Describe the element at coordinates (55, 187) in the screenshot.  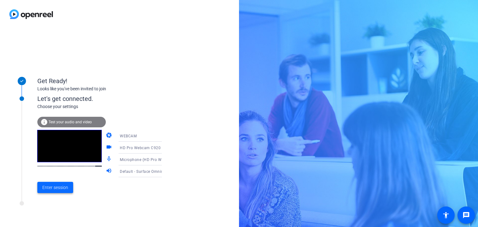
I see `span: Enter session` at that location.